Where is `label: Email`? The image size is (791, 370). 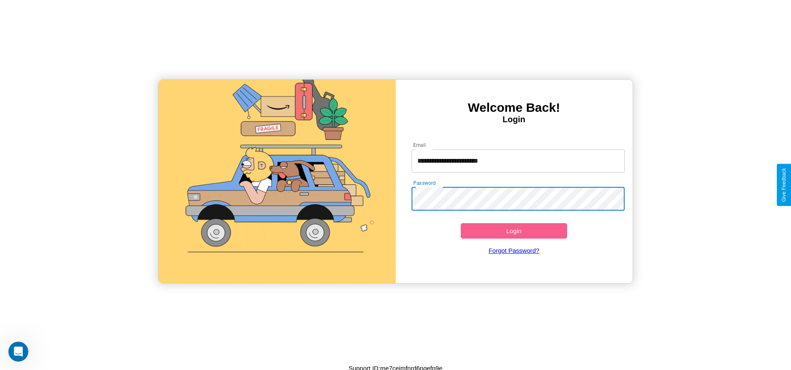
label: Email is located at coordinates (420, 145).